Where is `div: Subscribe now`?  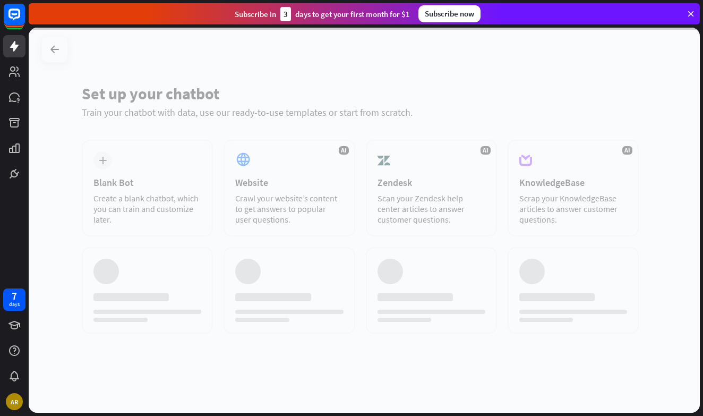
div: Subscribe now is located at coordinates (449, 14).